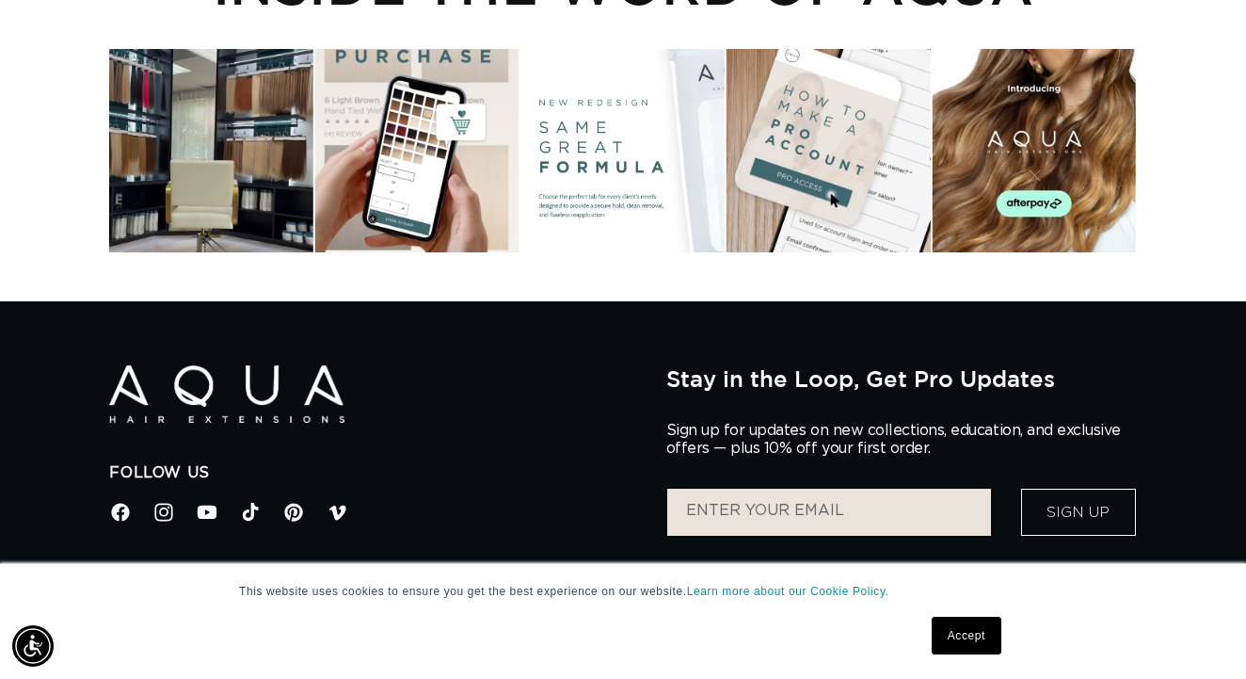 Image resolution: width=1246 pixels, height=679 pixels. Describe the element at coordinates (967, 635) in the screenshot. I see `a: Accept` at that location.